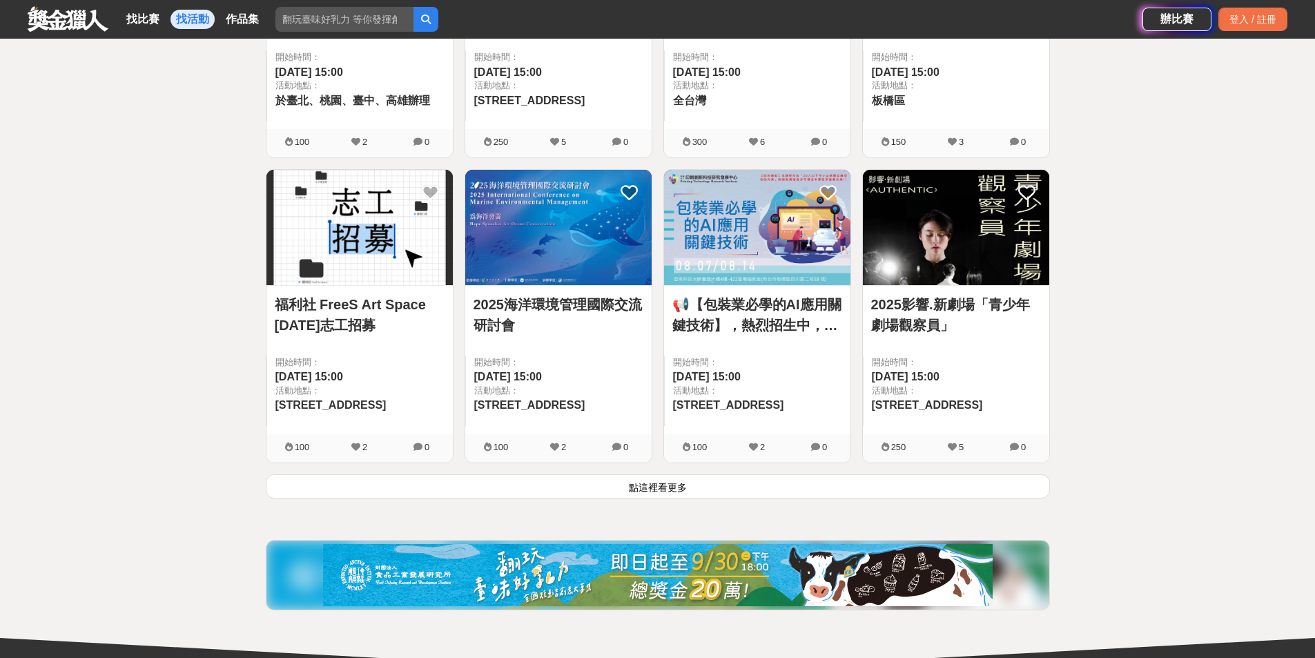 The image size is (1315, 658). Describe the element at coordinates (658, 486) in the screenshot. I see `button: 點這裡看更多` at that location.